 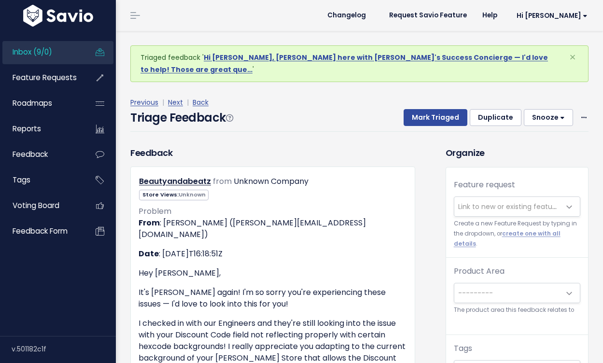 What do you see at coordinates (463, 348) in the screenshot?
I see `label: Tags` at bounding box center [463, 348].